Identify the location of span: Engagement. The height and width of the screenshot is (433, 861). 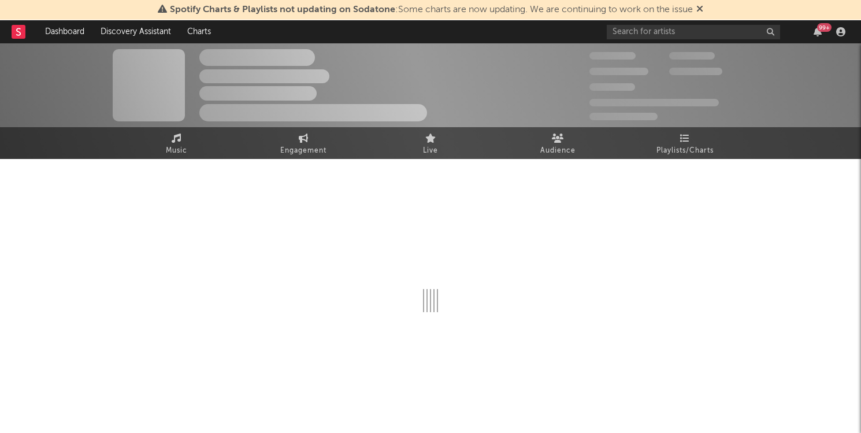
(303, 151).